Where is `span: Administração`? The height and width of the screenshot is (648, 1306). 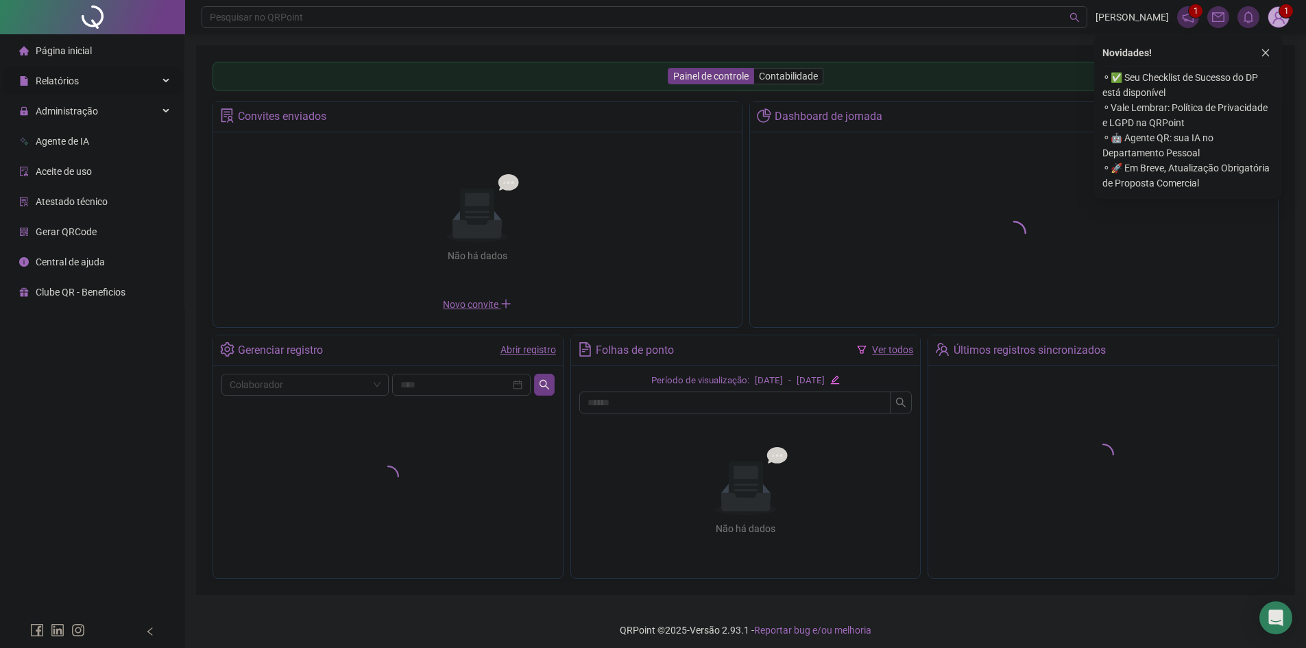
span: Administração is located at coordinates (67, 111).